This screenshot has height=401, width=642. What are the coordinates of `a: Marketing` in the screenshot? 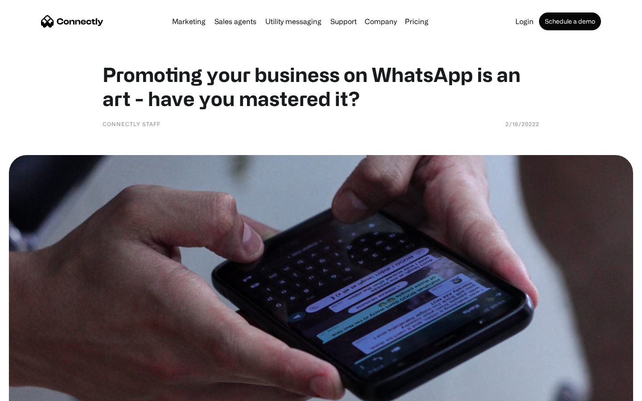 It's located at (188, 21).